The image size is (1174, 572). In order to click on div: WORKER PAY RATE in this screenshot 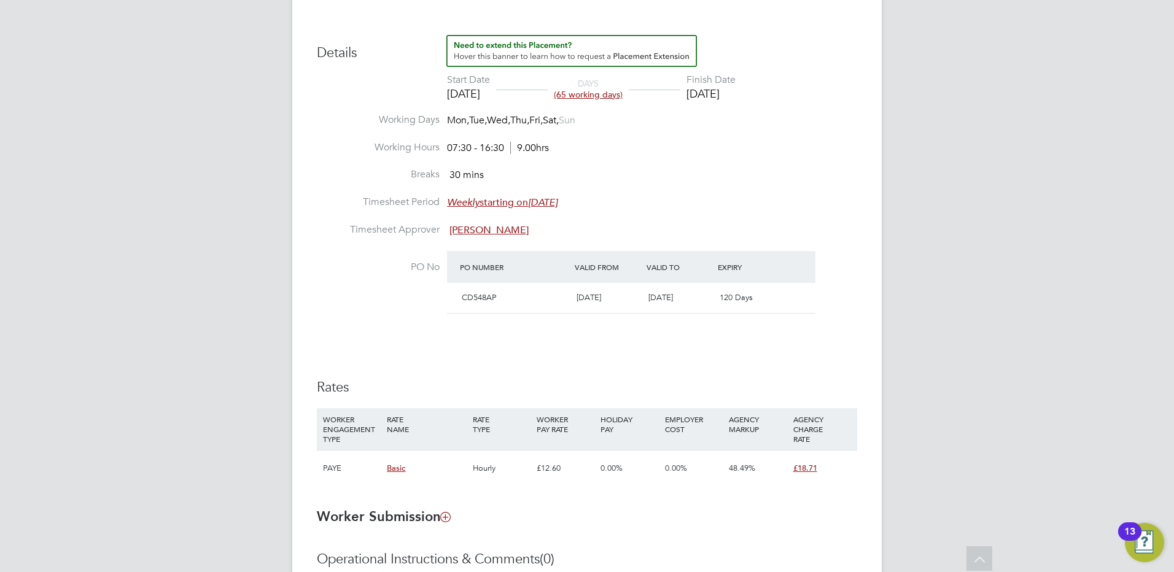, I will do `click(566, 424)`.